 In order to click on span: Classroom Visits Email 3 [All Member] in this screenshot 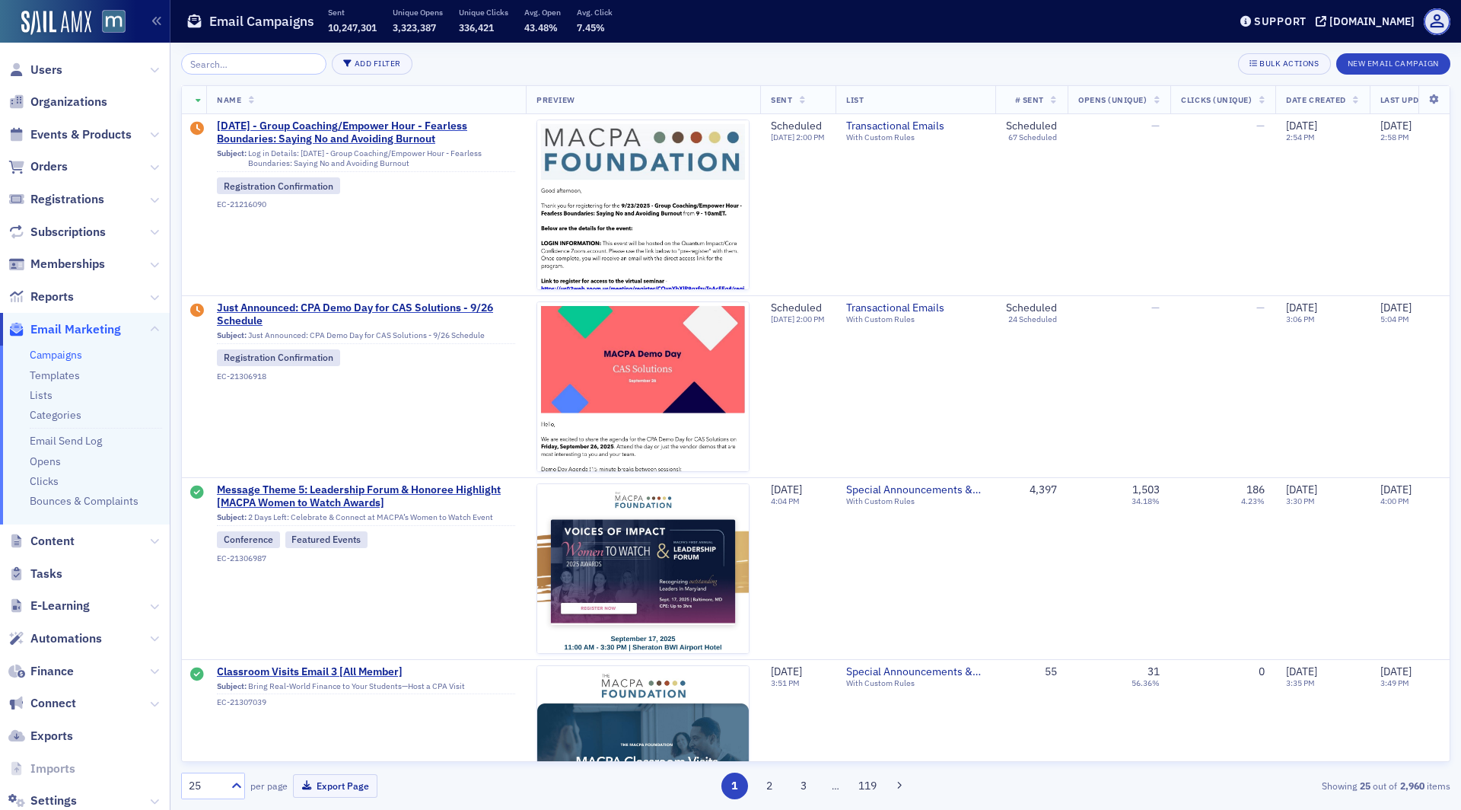, I will do `click(366, 672)`.